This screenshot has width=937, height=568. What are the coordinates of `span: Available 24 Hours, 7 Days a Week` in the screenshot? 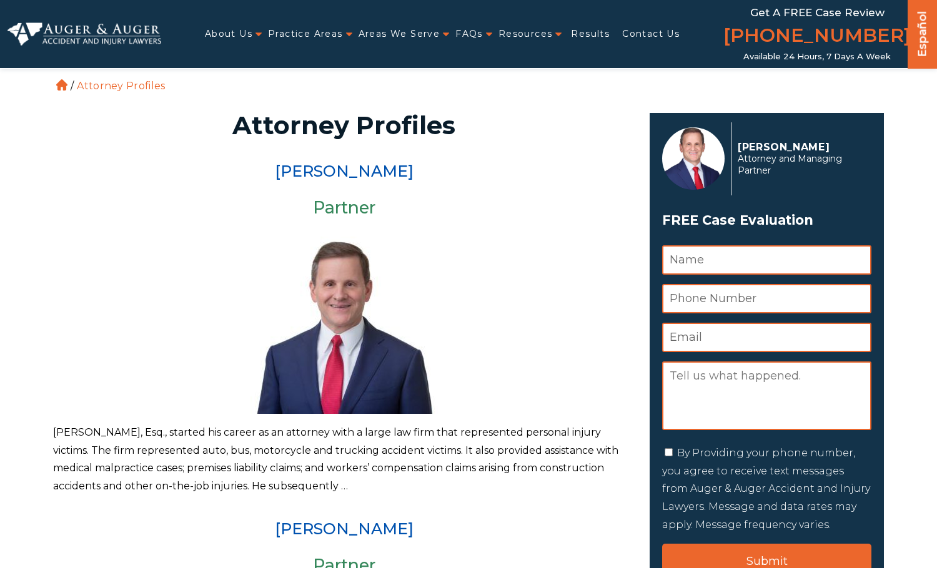 It's located at (817, 57).